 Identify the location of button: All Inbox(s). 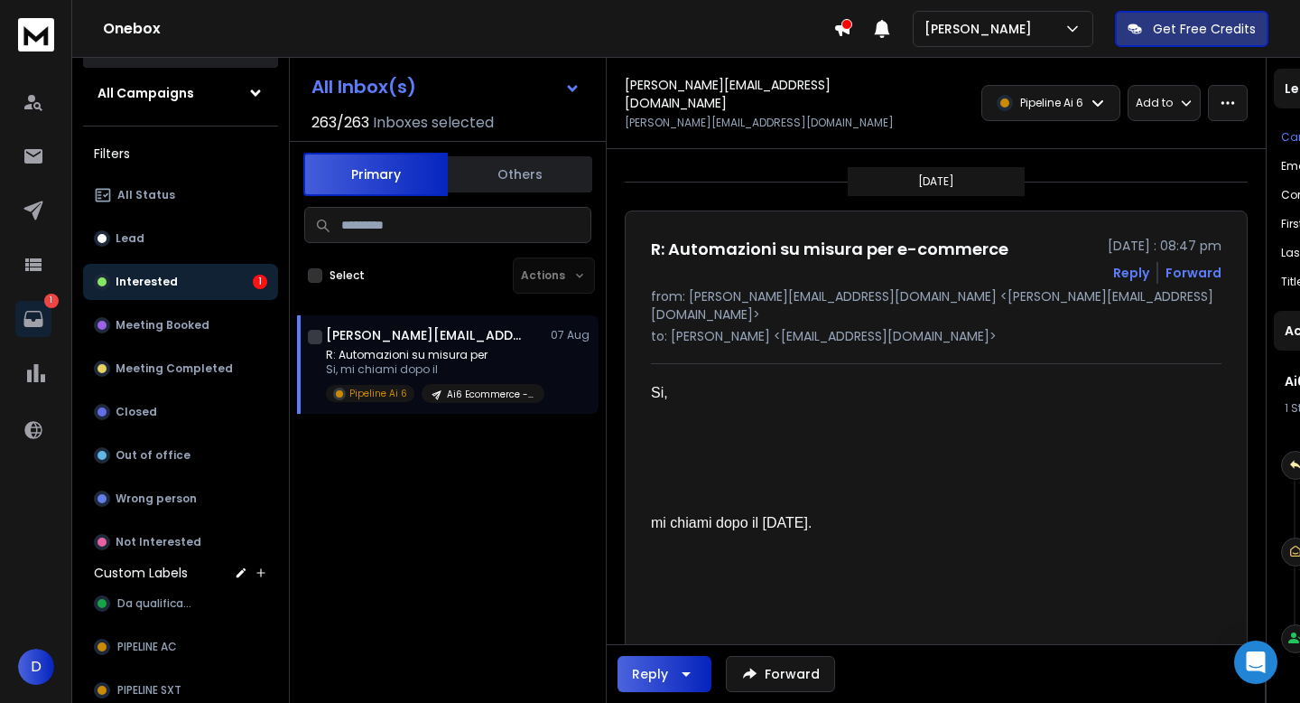
(446, 87).